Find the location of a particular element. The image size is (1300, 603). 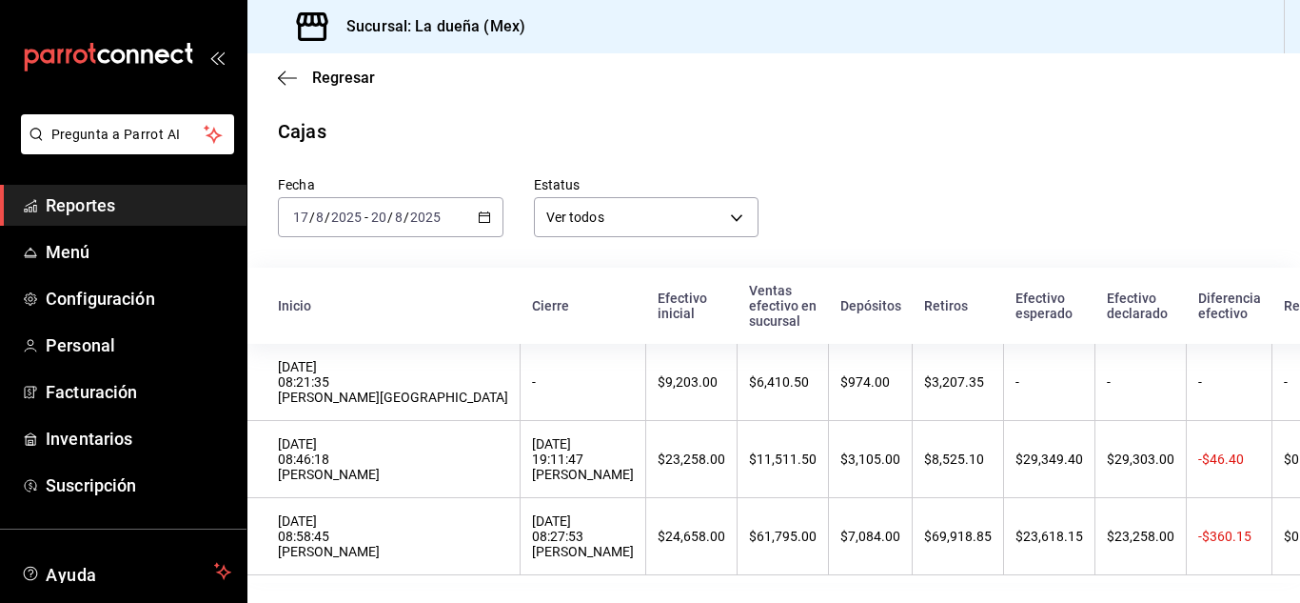

span: Menú is located at coordinates (138, 251).